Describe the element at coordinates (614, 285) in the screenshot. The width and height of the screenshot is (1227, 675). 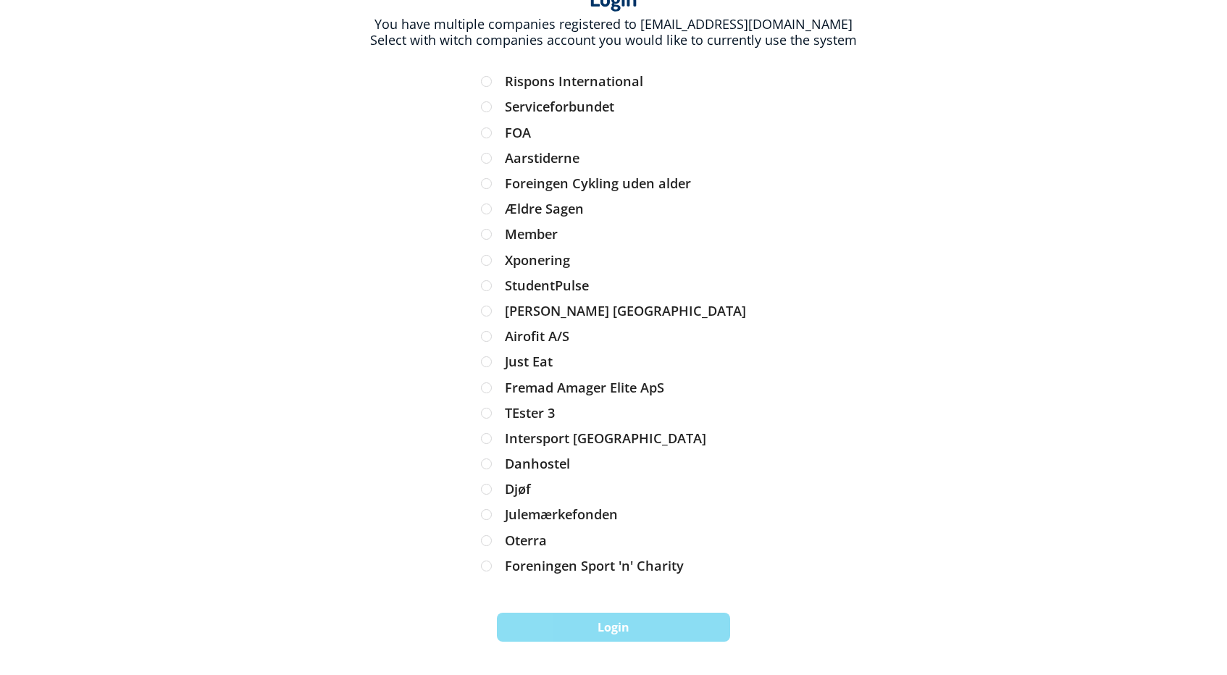
I see `label: StudentPulse` at that location.